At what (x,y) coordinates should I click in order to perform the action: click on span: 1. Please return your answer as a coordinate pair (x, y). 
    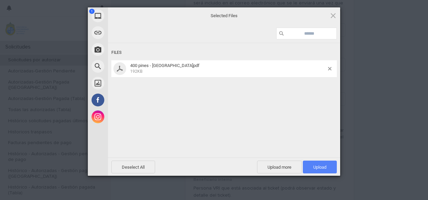
    Looking at the image, I should click on (92, 11).